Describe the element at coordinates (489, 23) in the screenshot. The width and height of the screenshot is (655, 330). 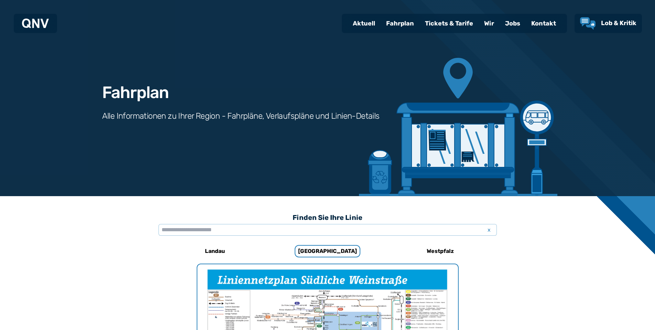
I see `div: Wir` at that location.